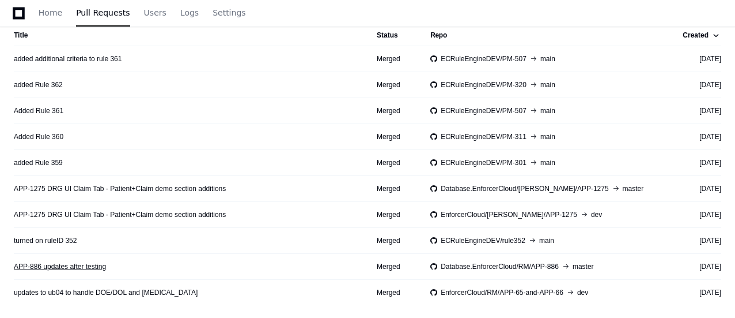  I want to click on span: Settings, so click(229, 13).